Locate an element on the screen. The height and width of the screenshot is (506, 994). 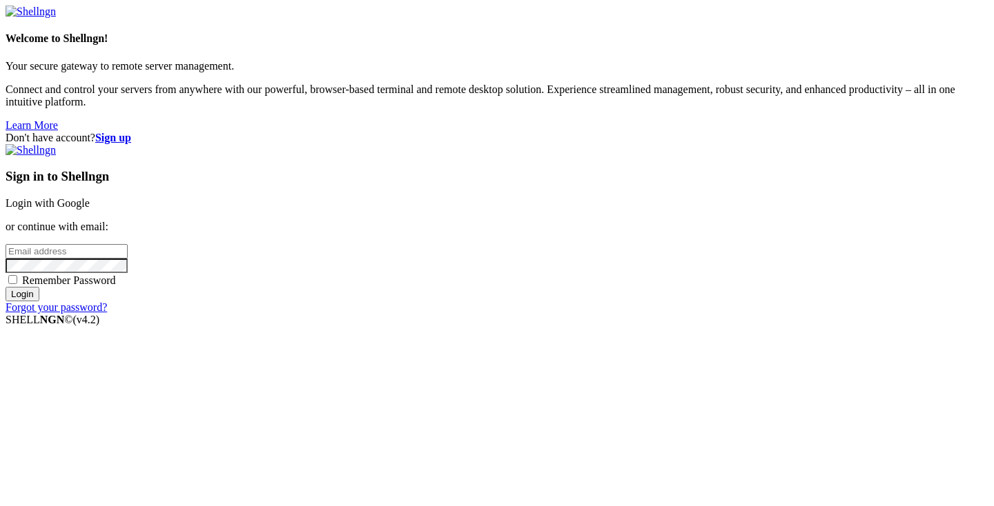
a: Forgot your password? is located at coordinates (56, 307).